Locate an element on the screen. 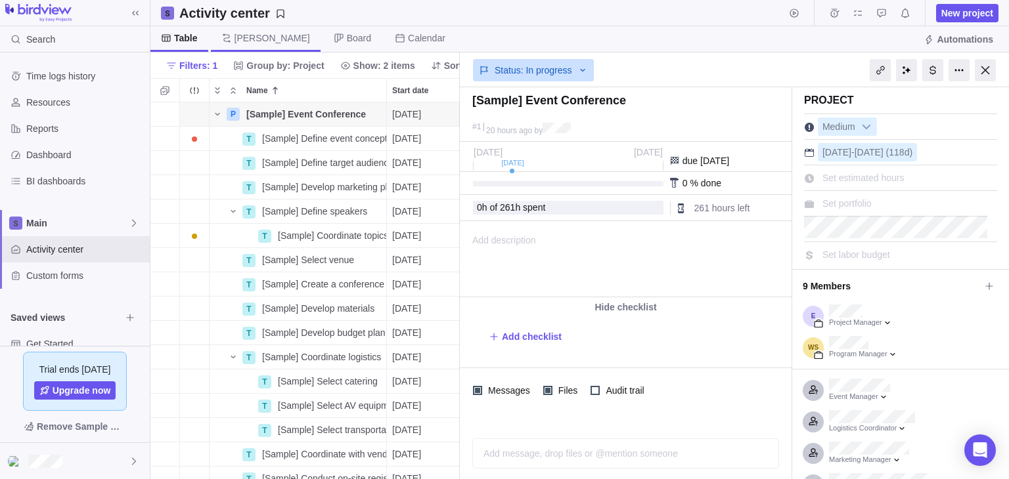 Image resolution: width=1009 pixels, height=479 pixels. div: Marketing Manager is located at coordinates (869, 460).